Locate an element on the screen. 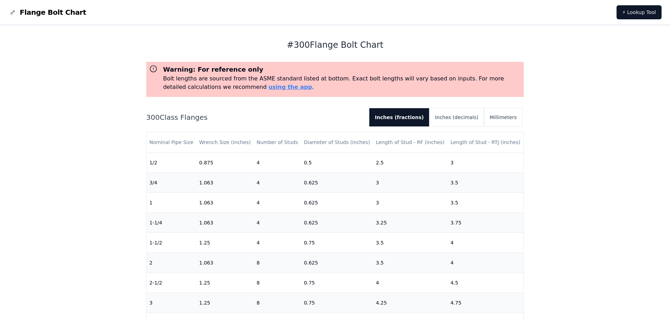 This screenshot has width=670, height=320. th: Nominal Pipe Size is located at coordinates (172, 142).